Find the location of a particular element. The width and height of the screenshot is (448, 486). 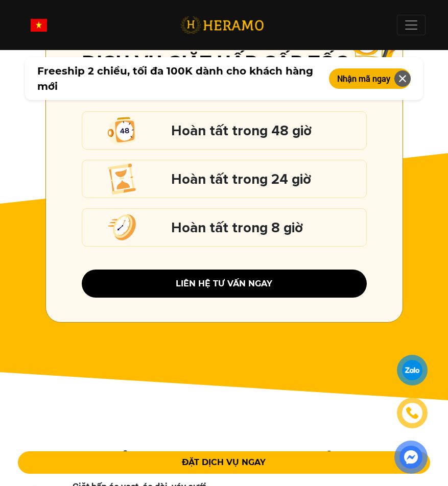

img: vn-flag.png is located at coordinates (39, 25).